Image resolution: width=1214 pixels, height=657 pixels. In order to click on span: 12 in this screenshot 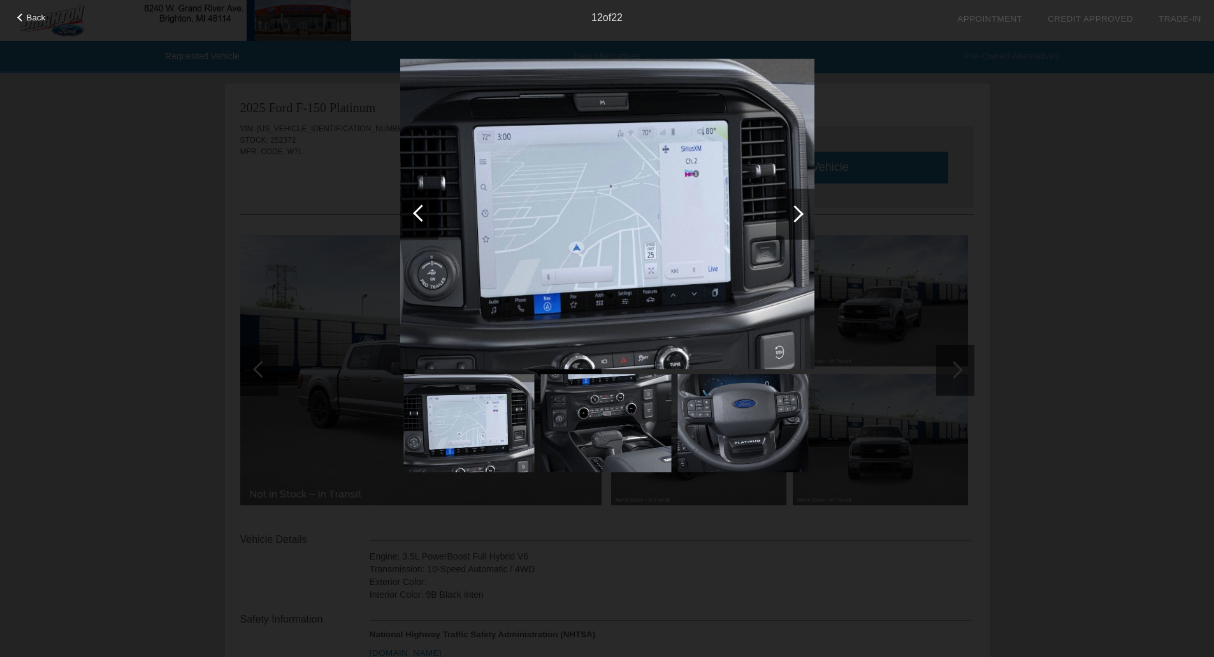, I will do `click(597, 17)`.